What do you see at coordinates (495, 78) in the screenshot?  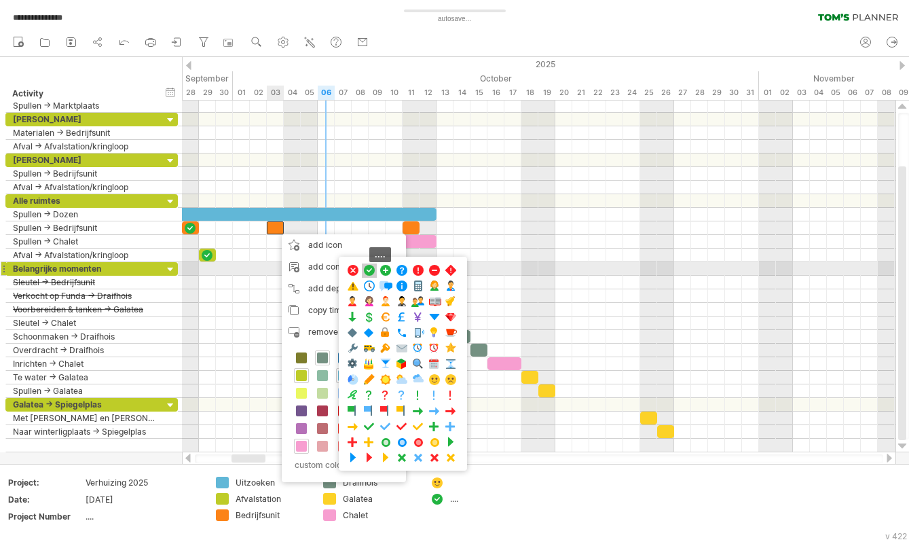 I see `div: October 2025` at bounding box center [495, 78].